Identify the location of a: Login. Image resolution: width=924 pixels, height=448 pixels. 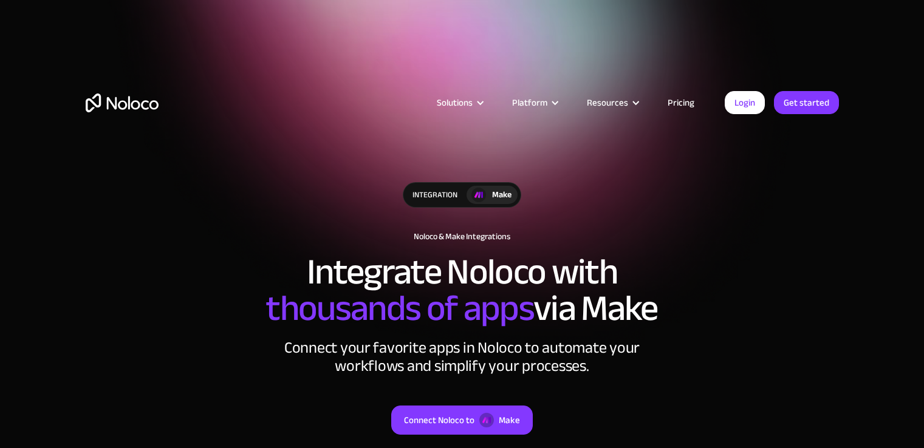
(745, 103).